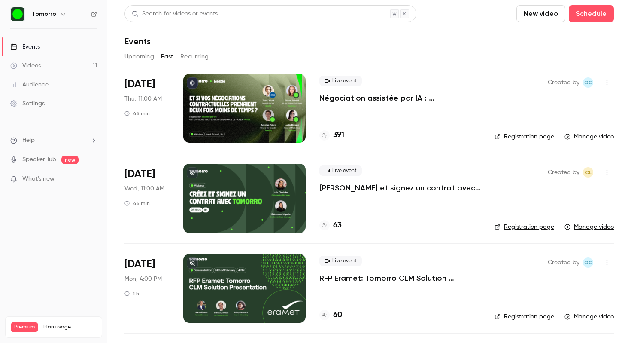  What do you see at coordinates (147, 108) in the screenshot?
I see `div: Apr 24 Thu, 11:00 AM (Europe/Paris)` at bounding box center [147, 108].